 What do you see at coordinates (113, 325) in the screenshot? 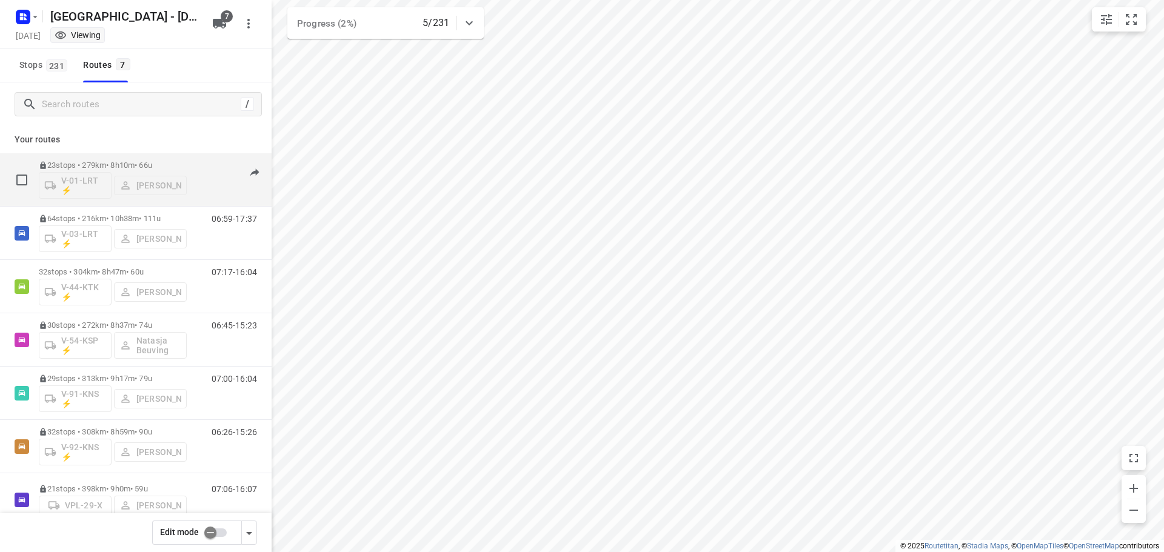
I see `p: 30 stops • 272km • 8h37m • 74u` at bounding box center [113, 325].